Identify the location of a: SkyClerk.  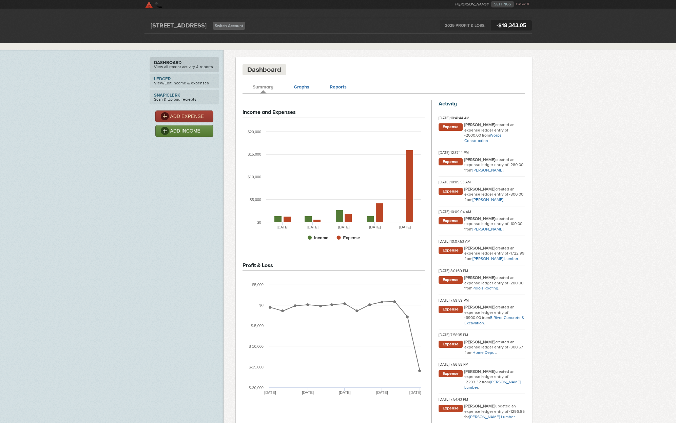
(177, 4).